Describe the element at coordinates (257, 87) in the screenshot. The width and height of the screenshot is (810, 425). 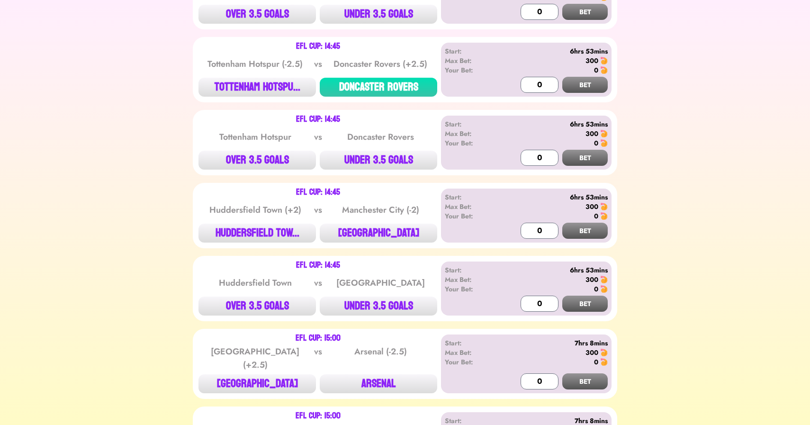
I see `button: TOTTENHAM HOTSPU...` at that location.